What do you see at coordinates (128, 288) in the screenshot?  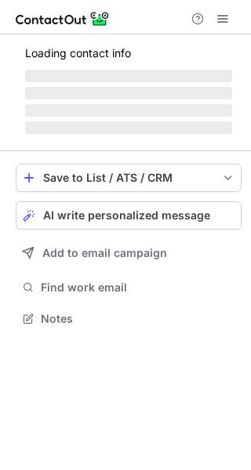 I see `button: Find work email` at bounding box center [128, 288].